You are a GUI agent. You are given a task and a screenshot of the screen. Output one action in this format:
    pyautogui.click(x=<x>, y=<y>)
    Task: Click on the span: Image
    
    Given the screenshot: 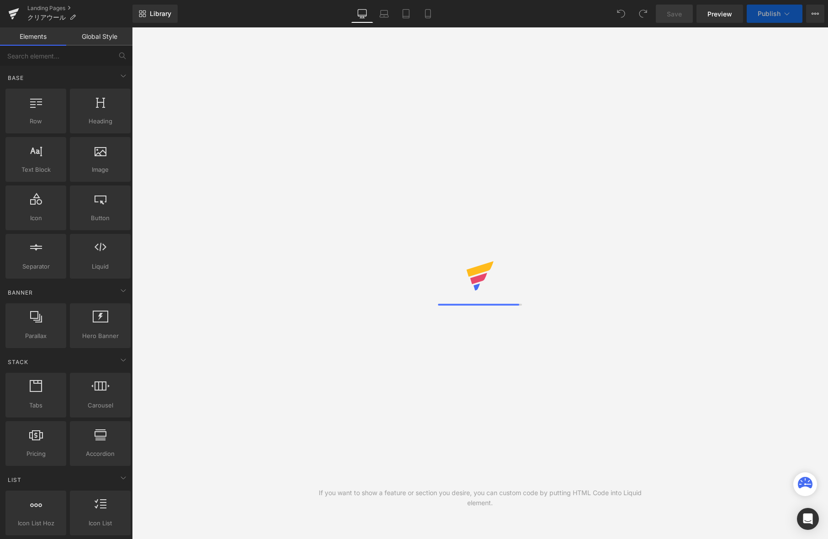 What is the action you would take?
    pyautogui.click(x=100, y=170)
    